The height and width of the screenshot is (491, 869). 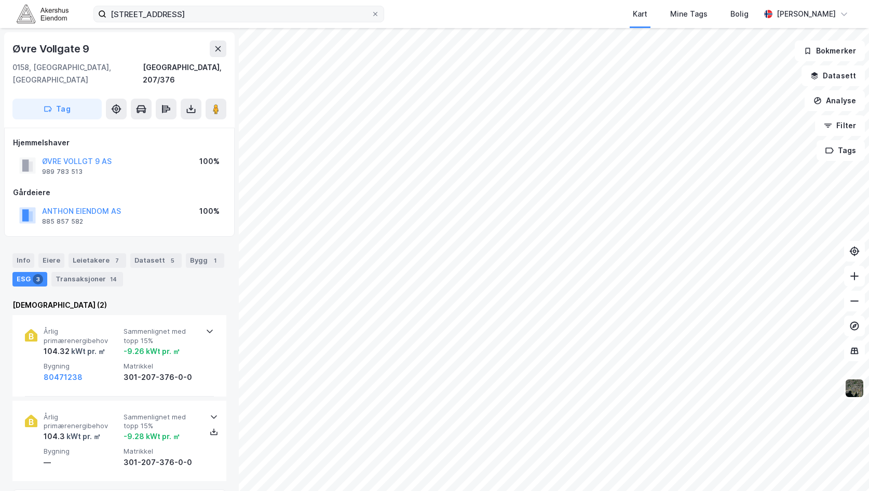 What do you see at coordinates (63, 377) in the screenshot?
I see `button: 80471238` at bounding box center [63, 377].